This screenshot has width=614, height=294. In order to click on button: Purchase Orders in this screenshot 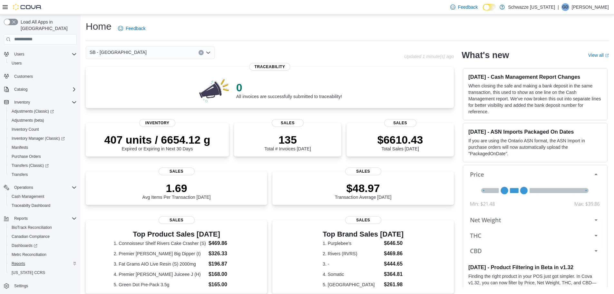, I will do `click(43, 156)`.